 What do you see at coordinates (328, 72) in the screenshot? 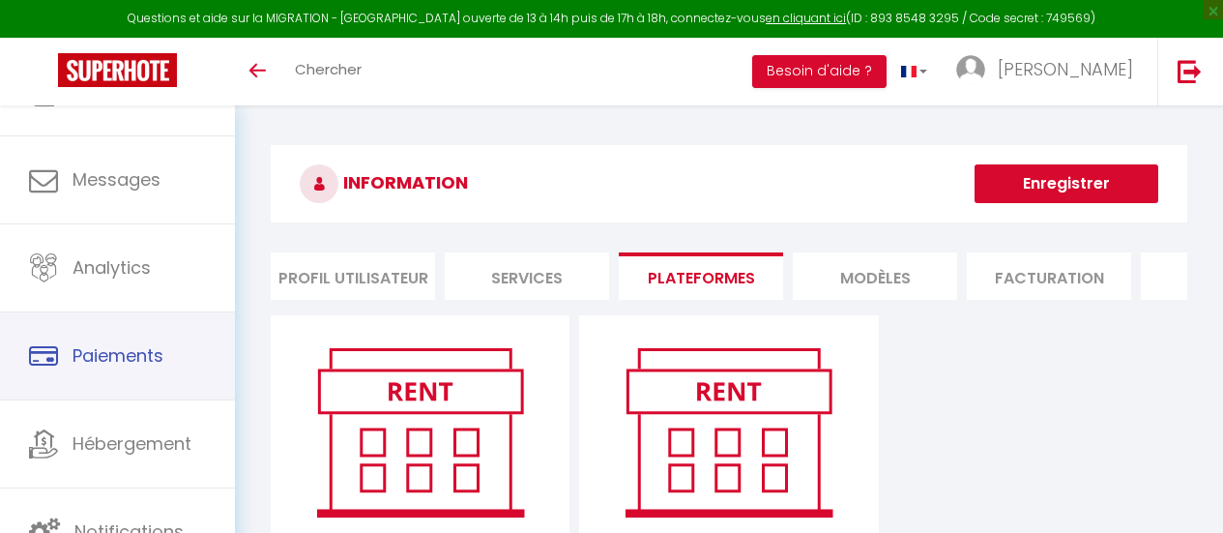
I see `a: Chercher` at bounding box center [328, 72].